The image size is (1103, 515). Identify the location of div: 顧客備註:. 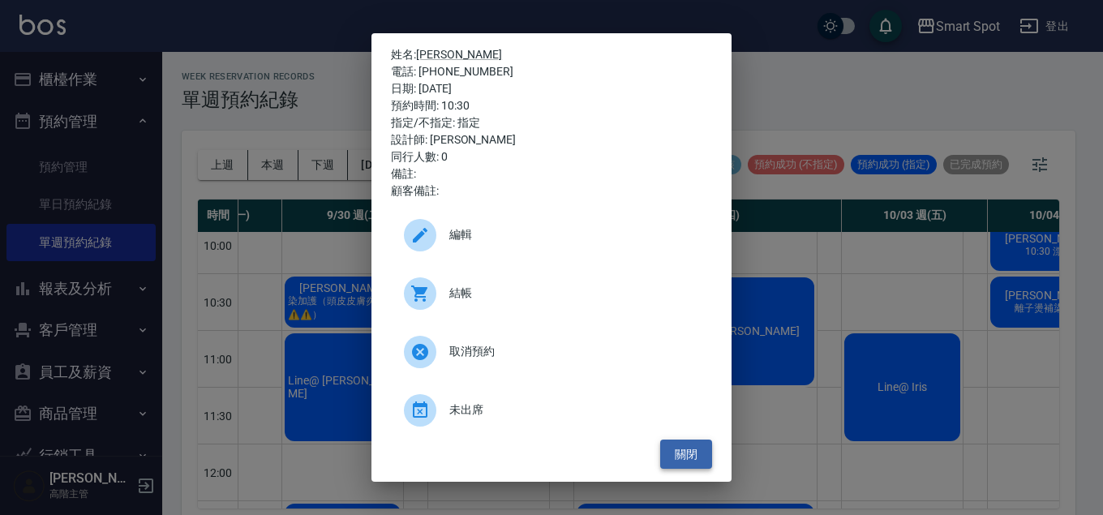
(552, 191).